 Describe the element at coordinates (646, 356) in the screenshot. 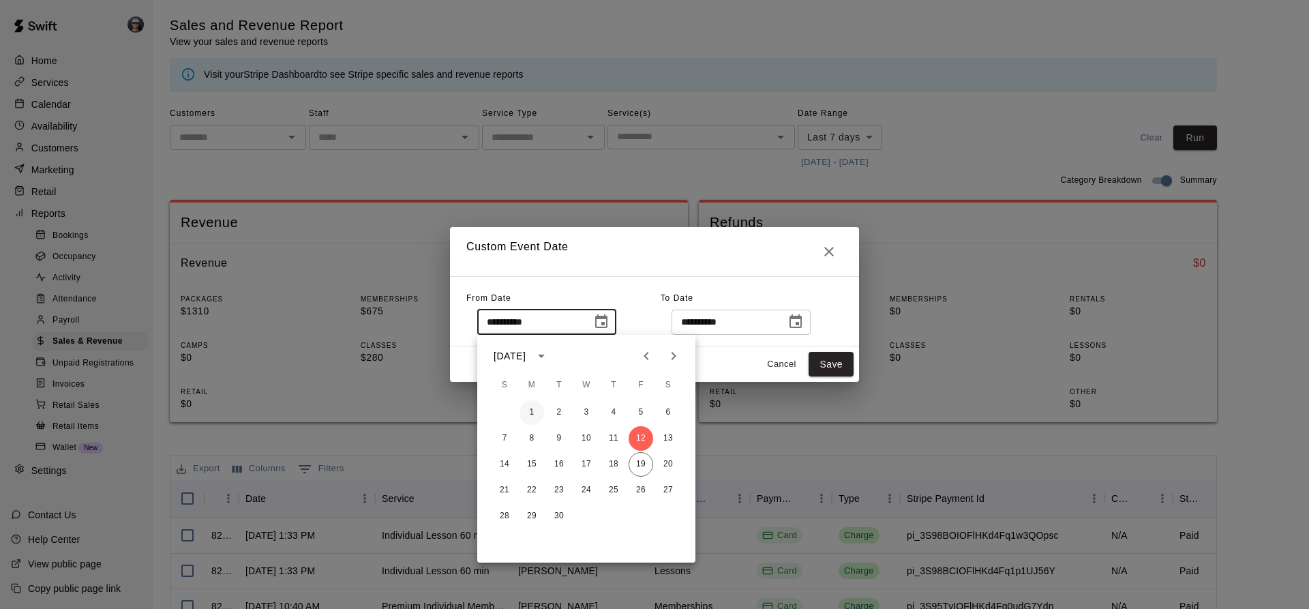

I see `button: Previous month` at that location.